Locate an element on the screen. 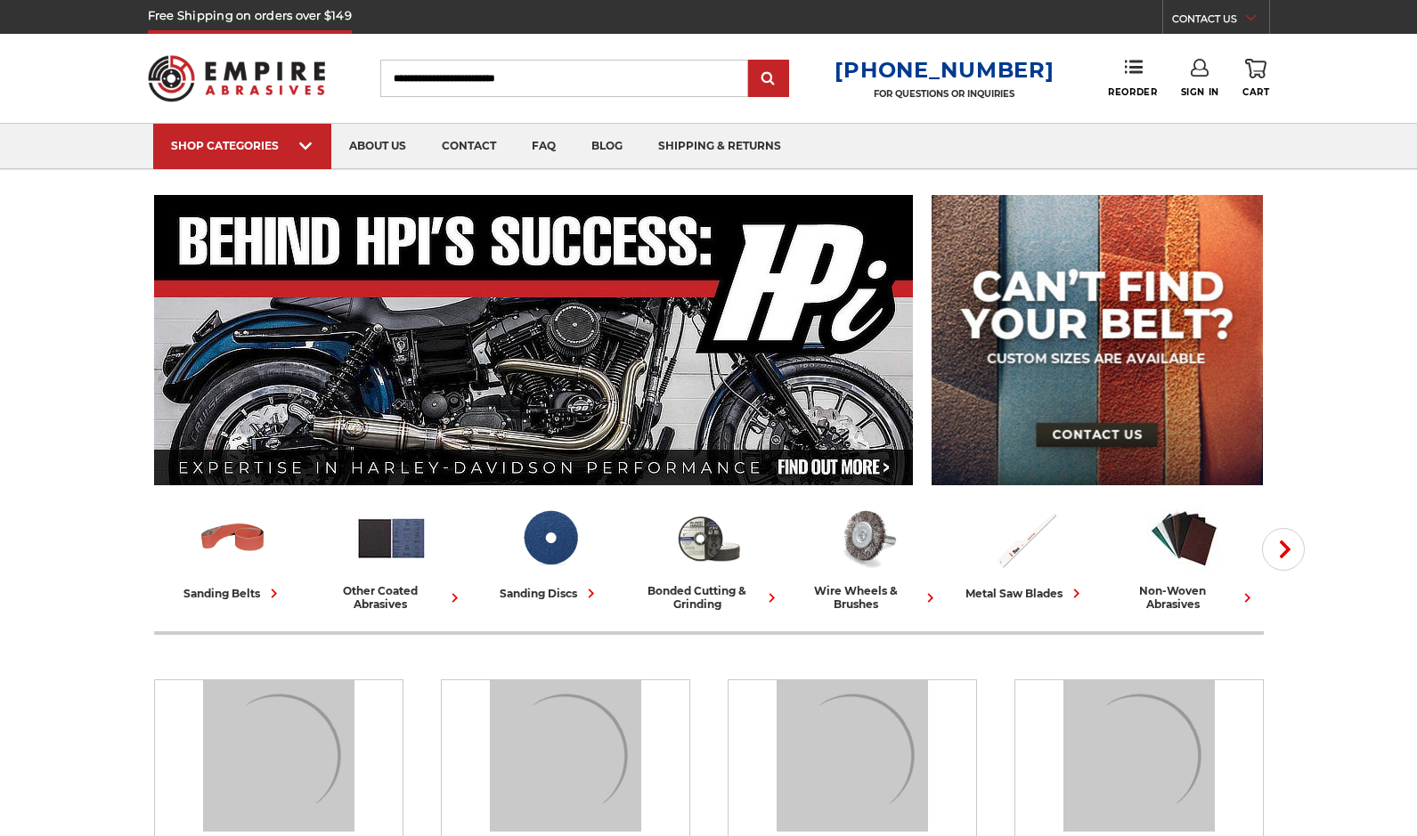 The width and height of the screenshot is (1417, 836). input: Submit is located at coordinates (769, 79).